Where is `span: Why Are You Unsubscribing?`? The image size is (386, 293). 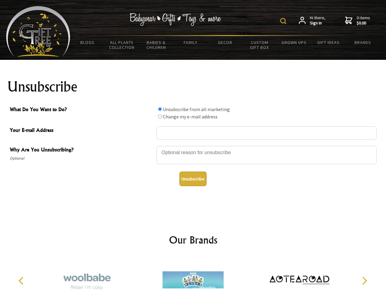
span: Why Are You Unsubscribing? is located at coordinates (82, 150).